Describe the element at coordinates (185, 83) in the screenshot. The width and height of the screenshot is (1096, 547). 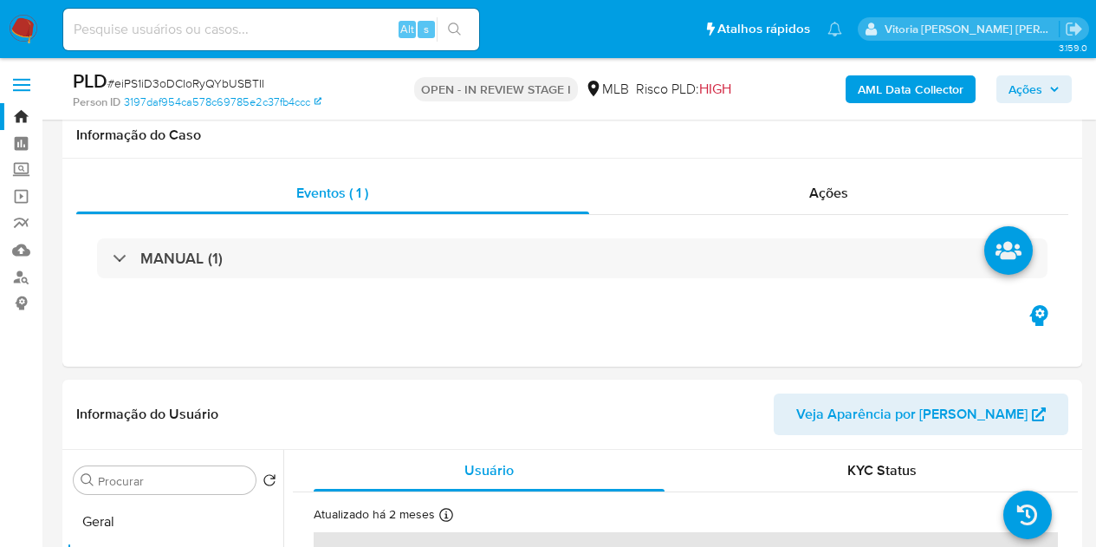
I see `span: # eiPS1iD3oDCIoRyQYbUSBTII` at that location.